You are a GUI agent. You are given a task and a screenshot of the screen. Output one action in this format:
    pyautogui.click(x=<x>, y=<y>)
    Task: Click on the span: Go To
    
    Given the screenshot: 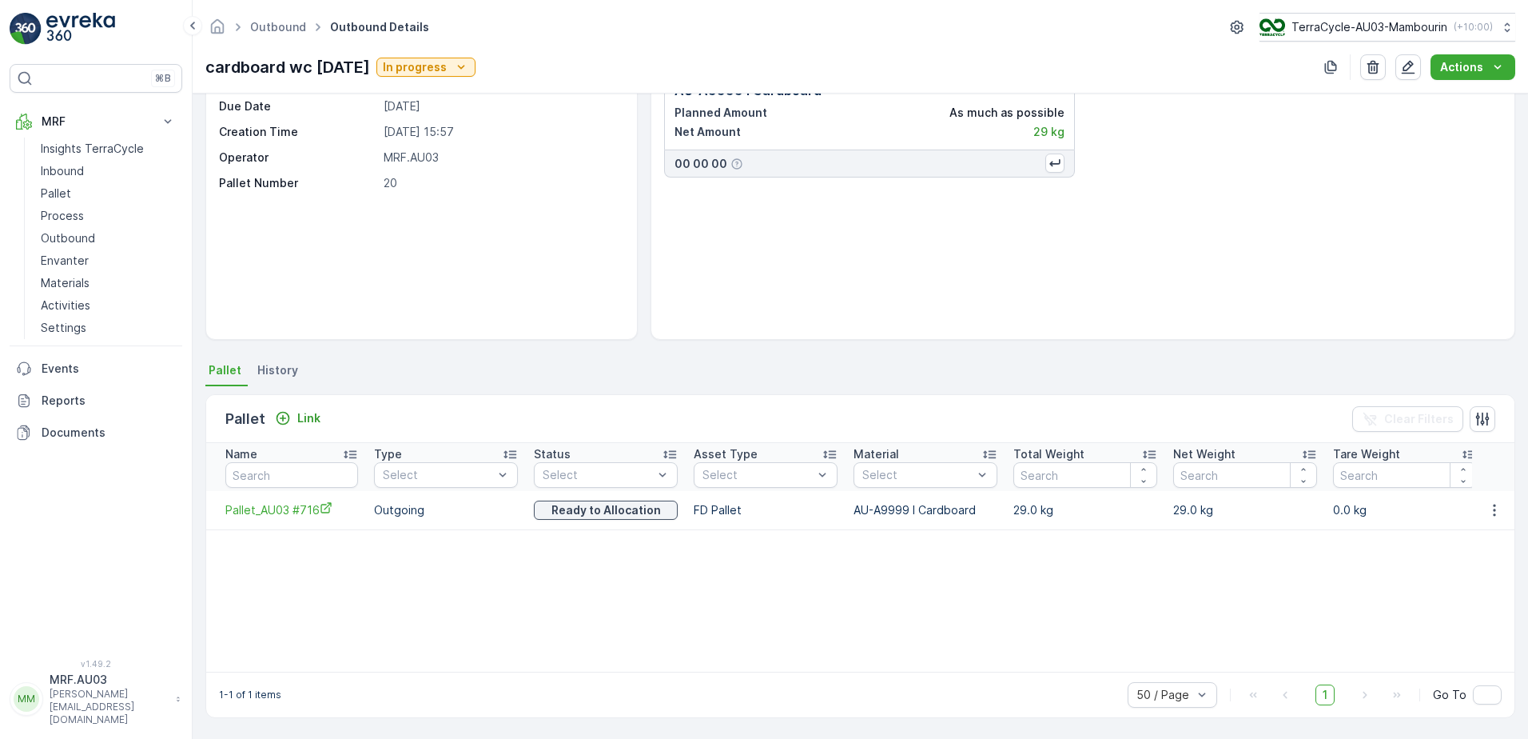 What is the action you would take?
    pyautogui.click(x=1450, y=695)
    